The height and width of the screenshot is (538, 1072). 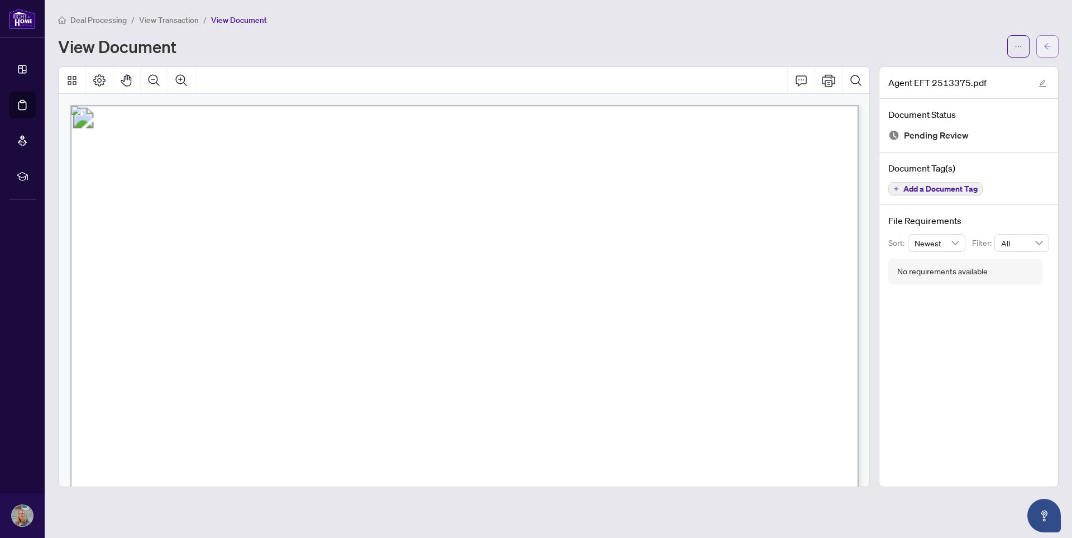 What do you see at coordinates (62, 20) in the screenshot?
I see `span: home` at bounding box center [62, 20].